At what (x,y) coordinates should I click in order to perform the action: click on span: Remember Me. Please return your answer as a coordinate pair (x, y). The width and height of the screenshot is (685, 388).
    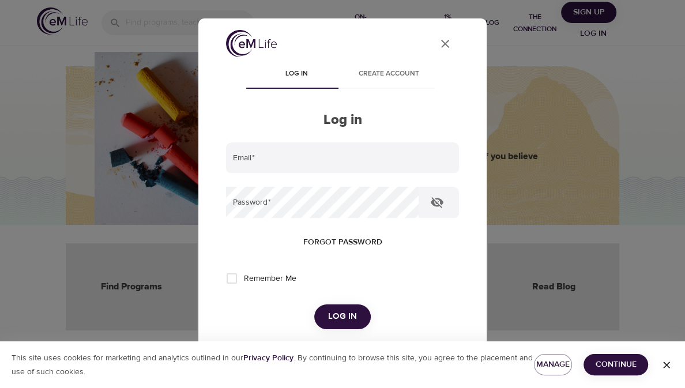
    Looking at the image, I should click on (270, 278).